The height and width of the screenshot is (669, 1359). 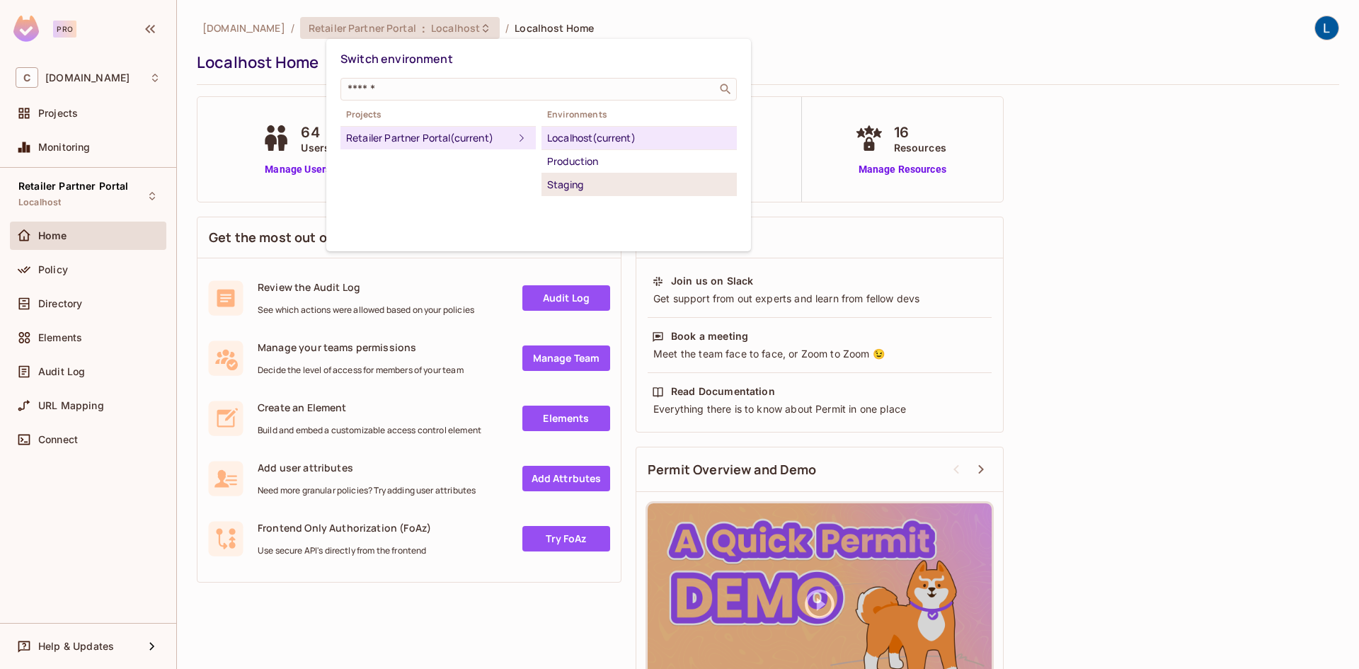 I want to click on div: Retailer Partner Portal (current), so click(x=430, y=138).